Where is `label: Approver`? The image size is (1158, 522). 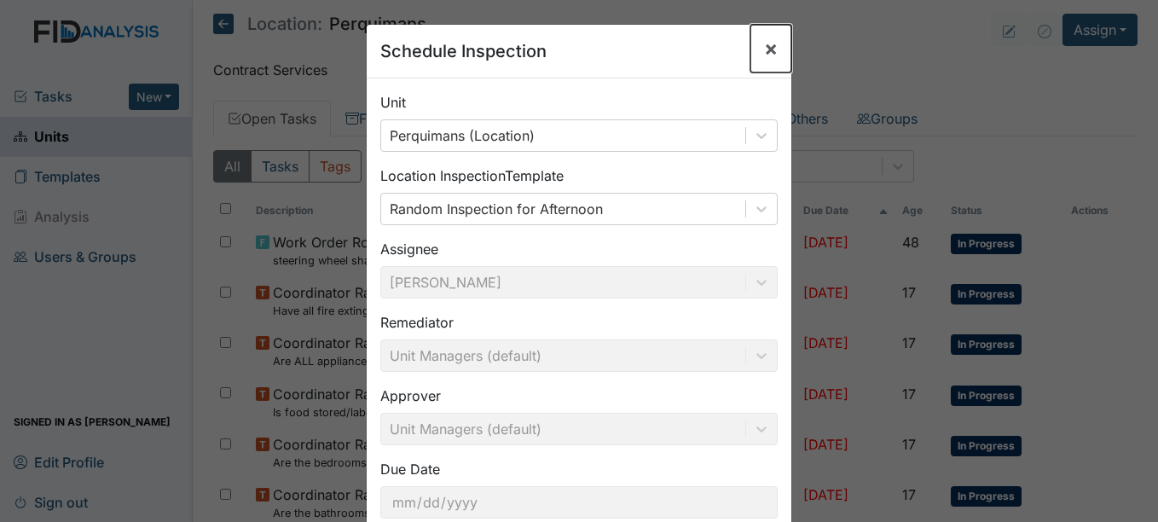 label: Approver is located at coordinates (410, 396).